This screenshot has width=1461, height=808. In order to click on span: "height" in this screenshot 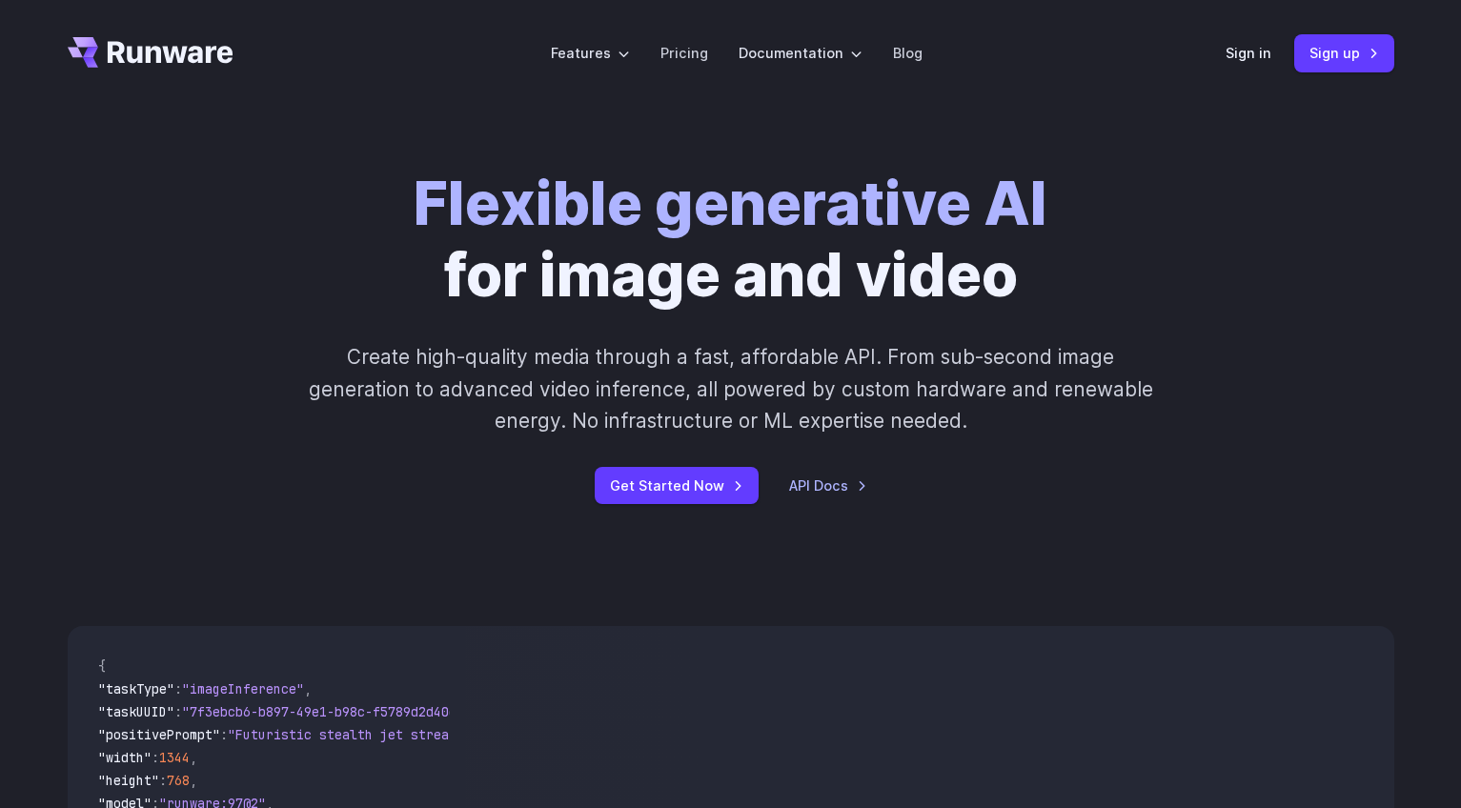, I will do `click(129, 780)`.